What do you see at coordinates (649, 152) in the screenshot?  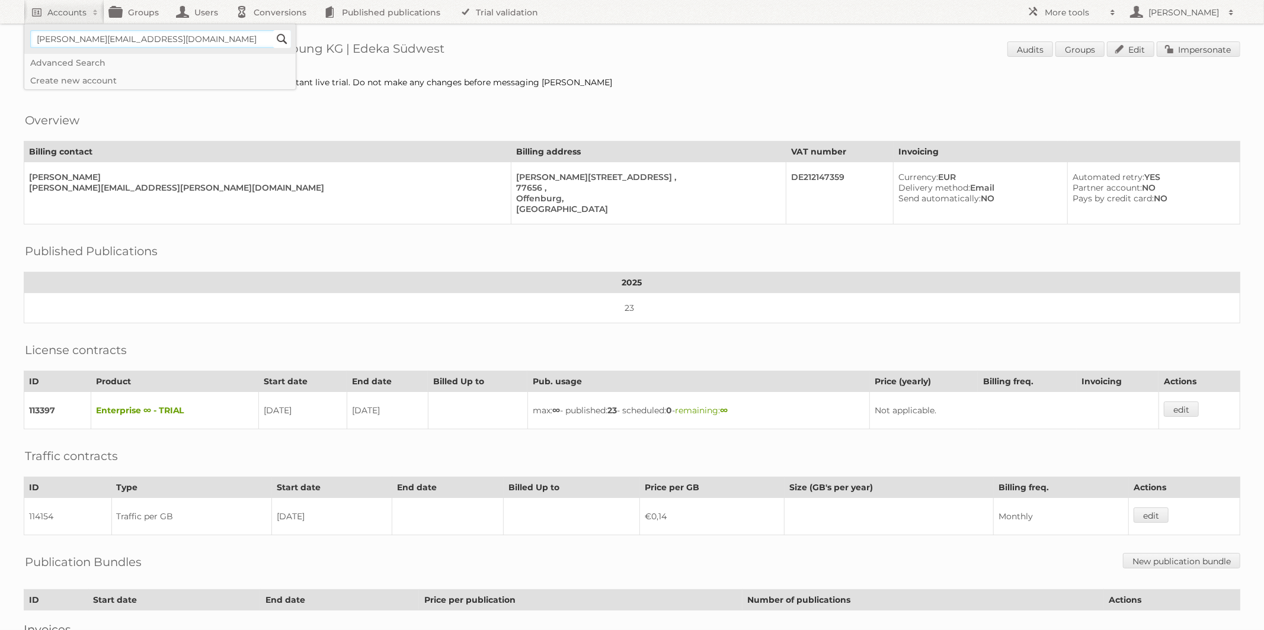 I see `th: Billing address` at bounding box center [649, 152].